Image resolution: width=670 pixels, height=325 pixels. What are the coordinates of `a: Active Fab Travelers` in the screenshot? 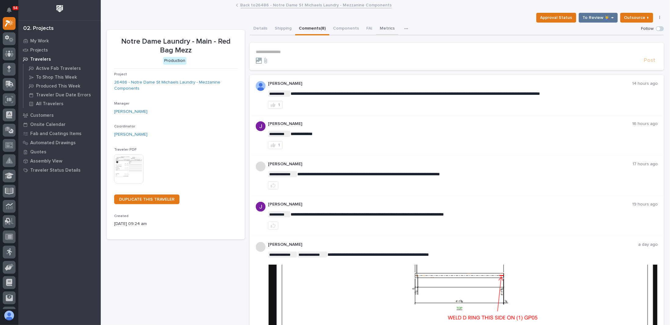 It's located at (62, 68).